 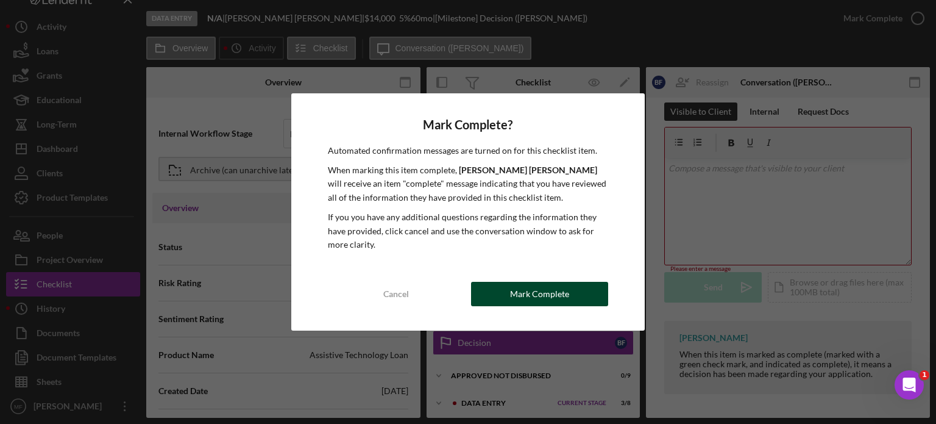 What do you see at coordinates (396, 294) in the screenshot?
I see `button: Cancel` at bounding box center [396, 294].